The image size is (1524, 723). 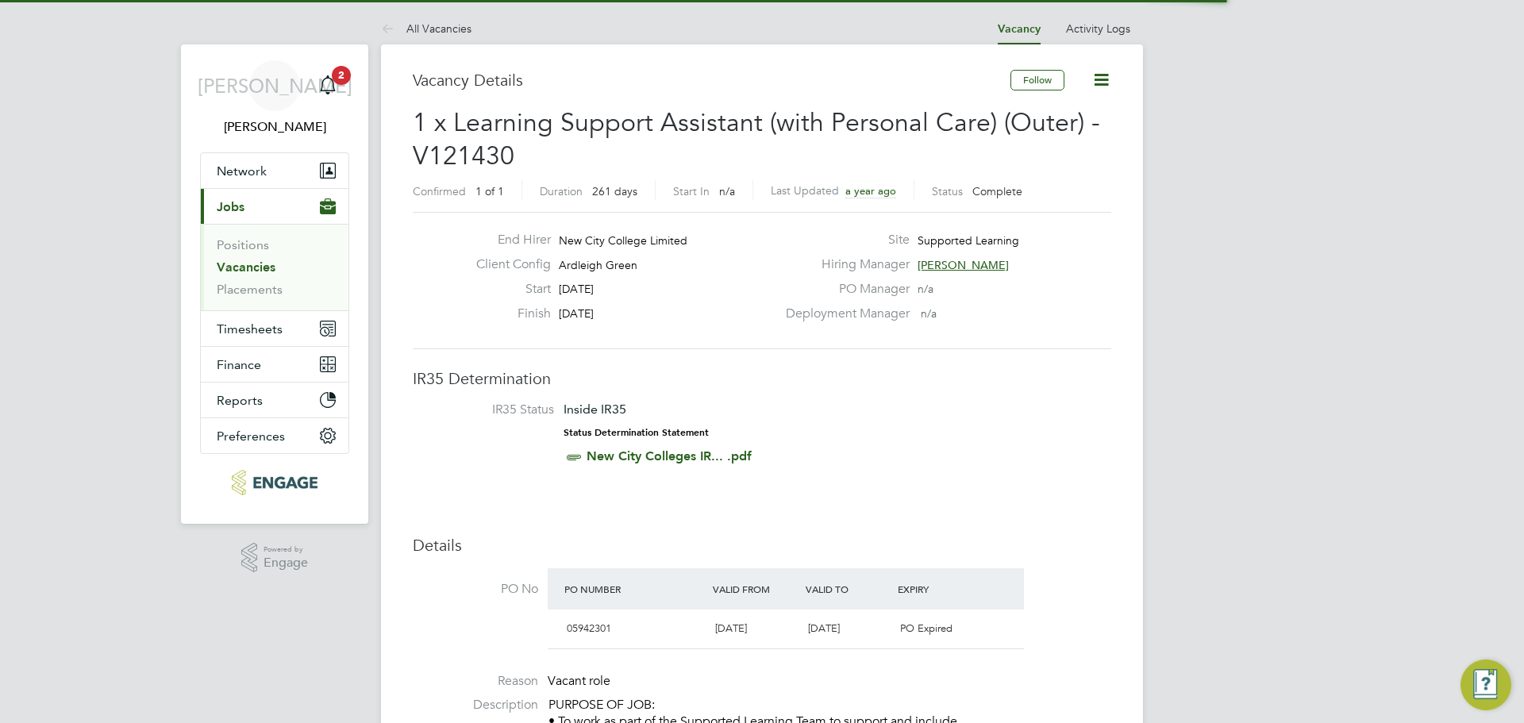 I want to click on a: Vacancies, so click(x=246, y=267).